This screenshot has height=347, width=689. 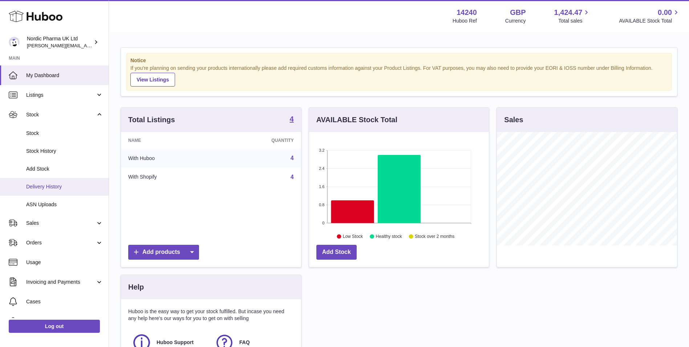 What do you see at coordinates (322, 205) in the screenshot?
I see `text: 0.8` at bounding box center [322, 205].